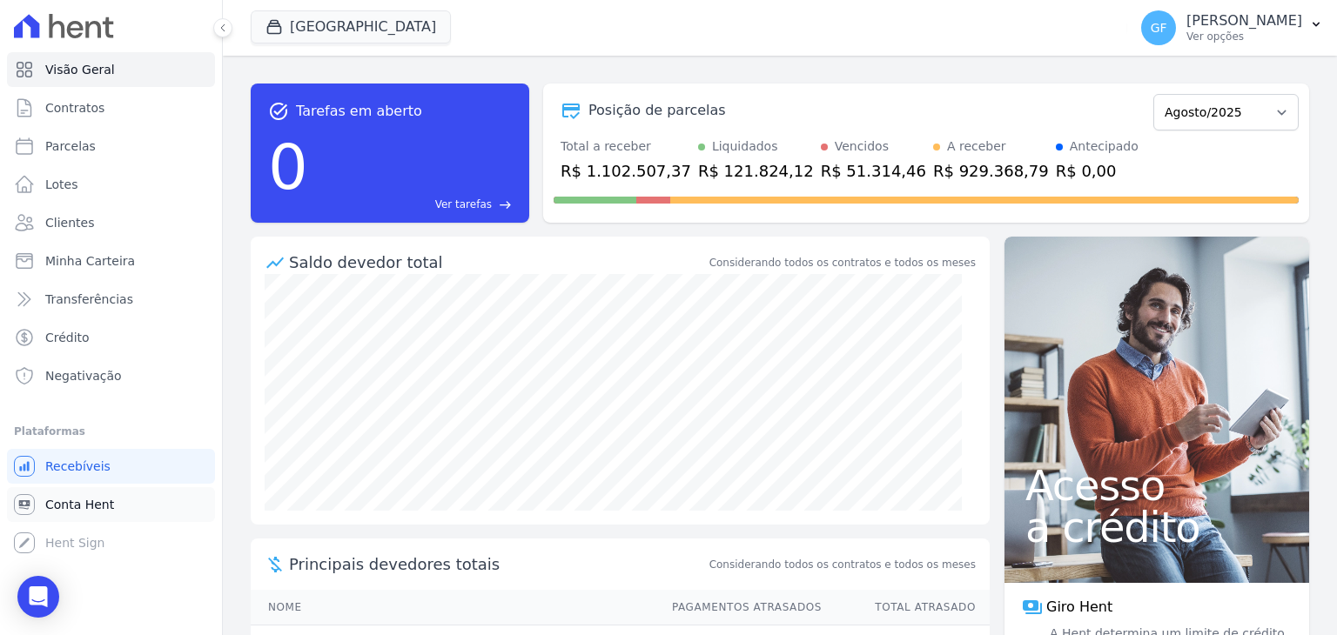 This screenshot has width=1337, height=635. What do you see at coordinates (626, 171) in the screenshot?
I see `div: R$ 1.102.507,37` at bounding box center [626, 171].